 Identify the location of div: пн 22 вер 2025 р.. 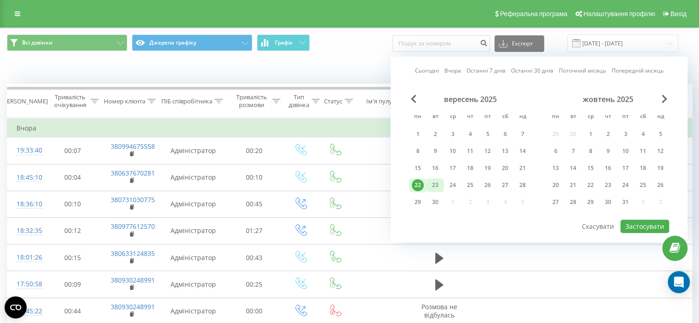
(417, 185).